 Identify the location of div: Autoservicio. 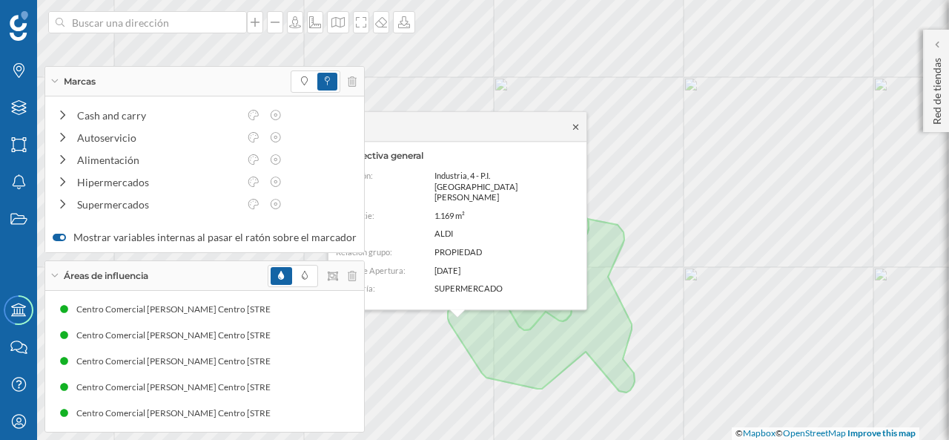
(158, 137).